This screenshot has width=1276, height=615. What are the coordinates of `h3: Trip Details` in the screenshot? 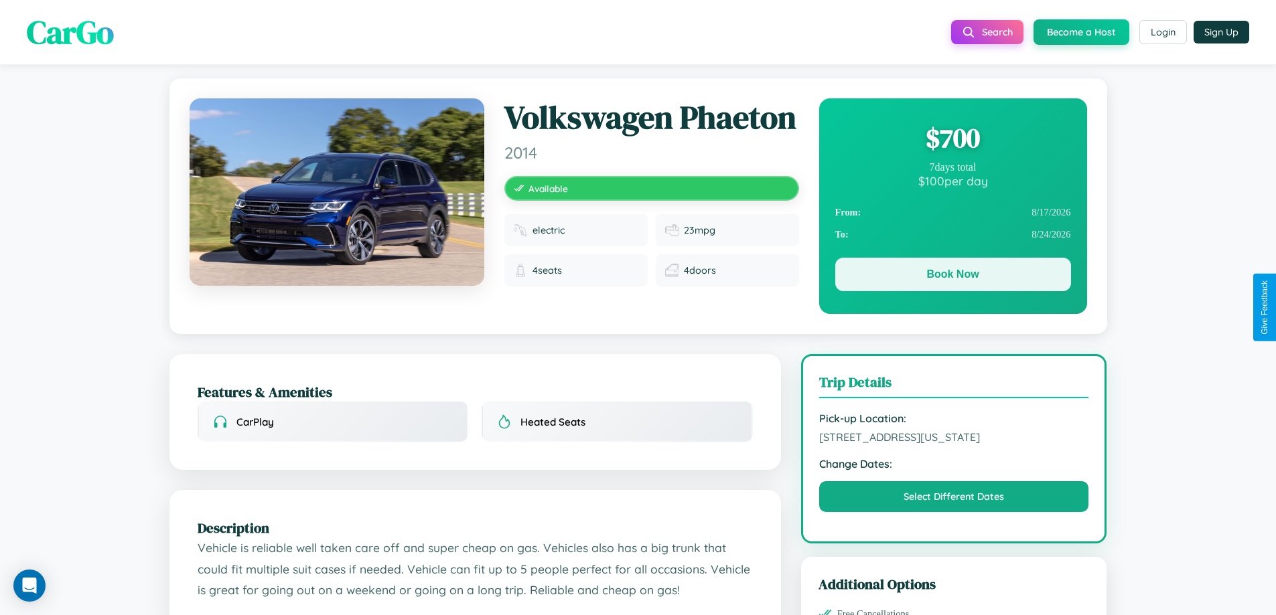 It's located at (954, 385).